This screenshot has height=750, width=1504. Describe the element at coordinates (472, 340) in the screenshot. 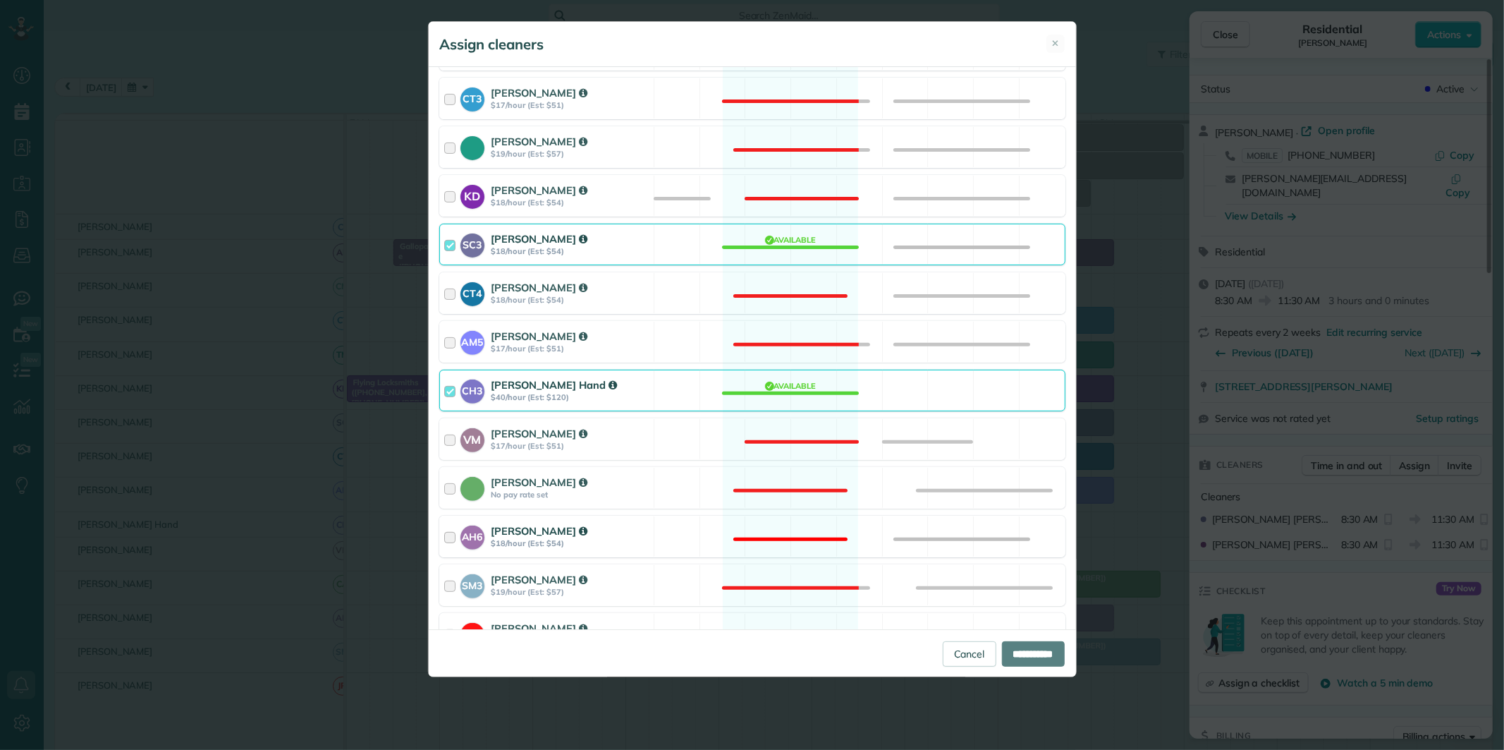

I see `strong: AM5` at that location.